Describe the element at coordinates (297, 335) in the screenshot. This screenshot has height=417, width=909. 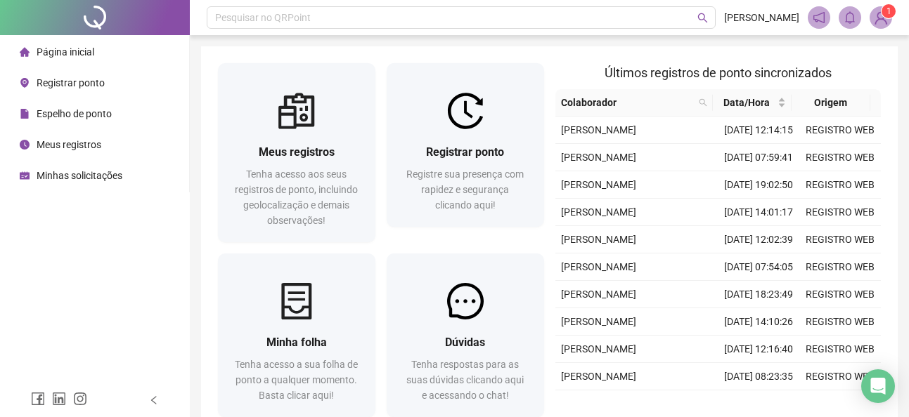
I see `a: Minha folhaTenha acesso a sua folha de ponto a qualquer momento. Basta clicar aqui!` at that location.